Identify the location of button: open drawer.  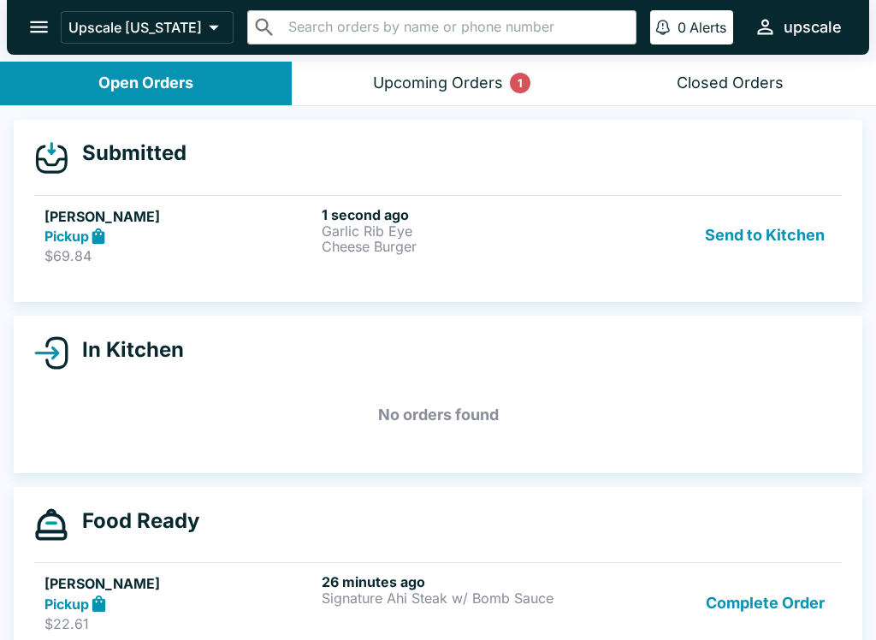
(38, 27).